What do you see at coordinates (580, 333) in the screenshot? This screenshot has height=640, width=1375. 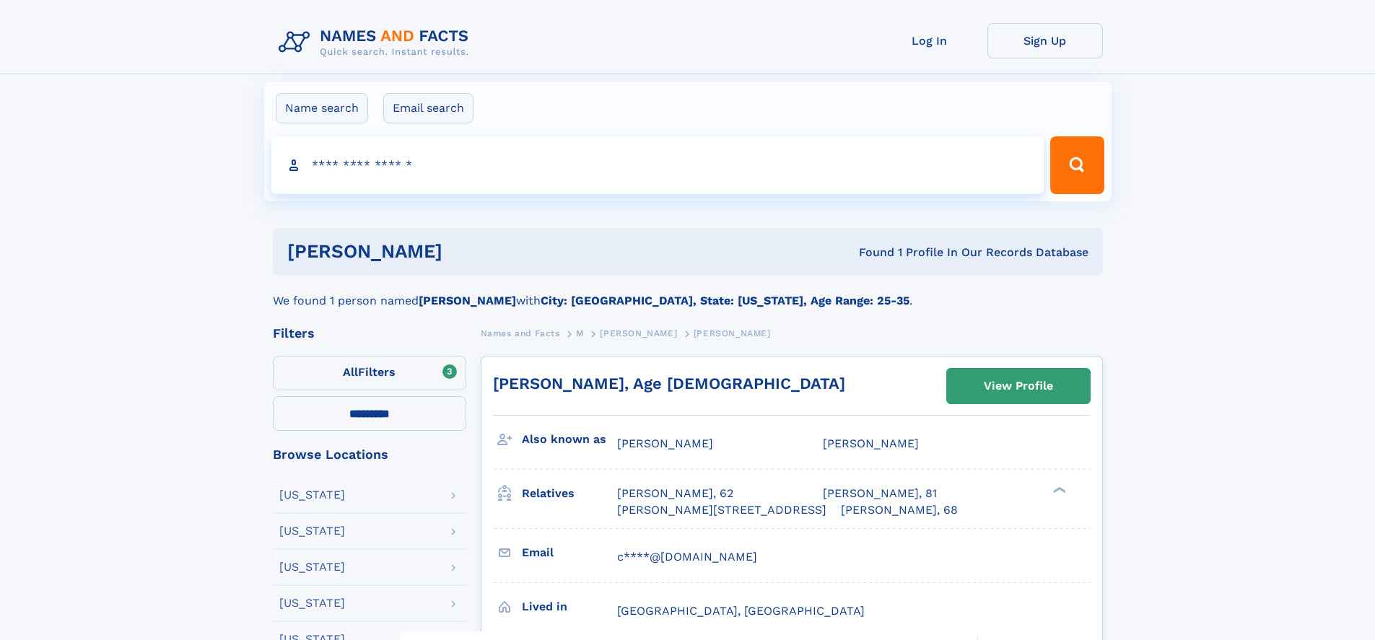 I see `a: M` at bounding box center [580, 333].